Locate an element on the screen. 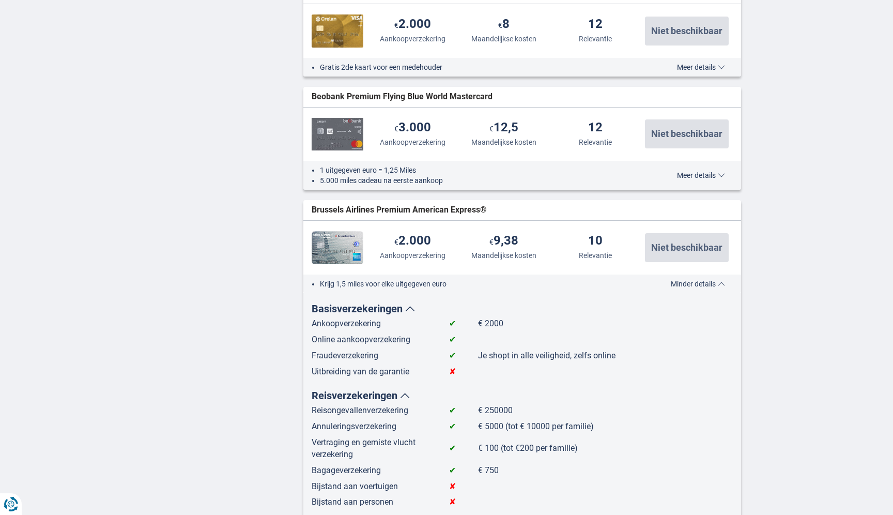  td: Uitbreiding van de garantie is located at coordinates (372, 371).